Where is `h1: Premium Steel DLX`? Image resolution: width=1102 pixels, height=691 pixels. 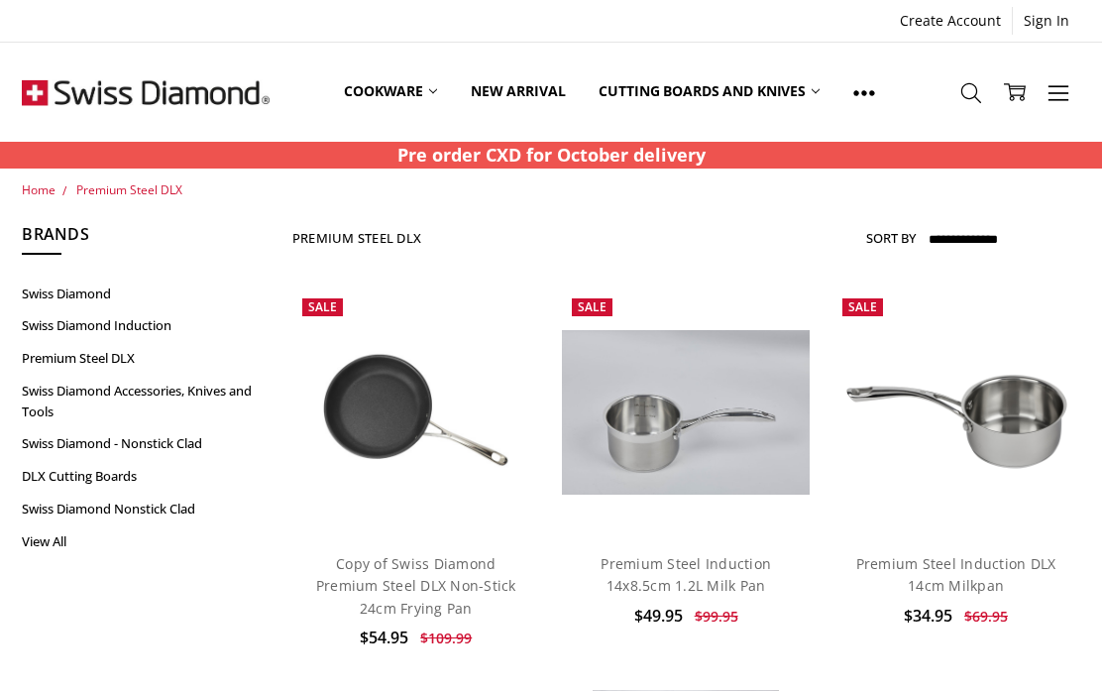 h1: Premium Steel DLX is located at coordinates (357, 238).